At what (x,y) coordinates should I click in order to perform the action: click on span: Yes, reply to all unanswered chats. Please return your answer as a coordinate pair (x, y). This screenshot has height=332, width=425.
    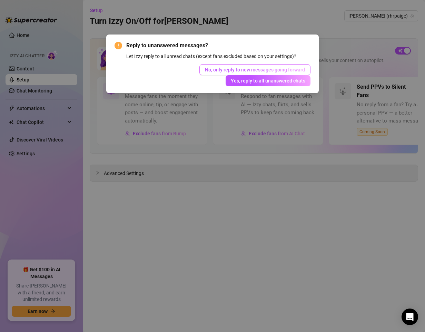
    Looking at the image, I should click on (268, 81).